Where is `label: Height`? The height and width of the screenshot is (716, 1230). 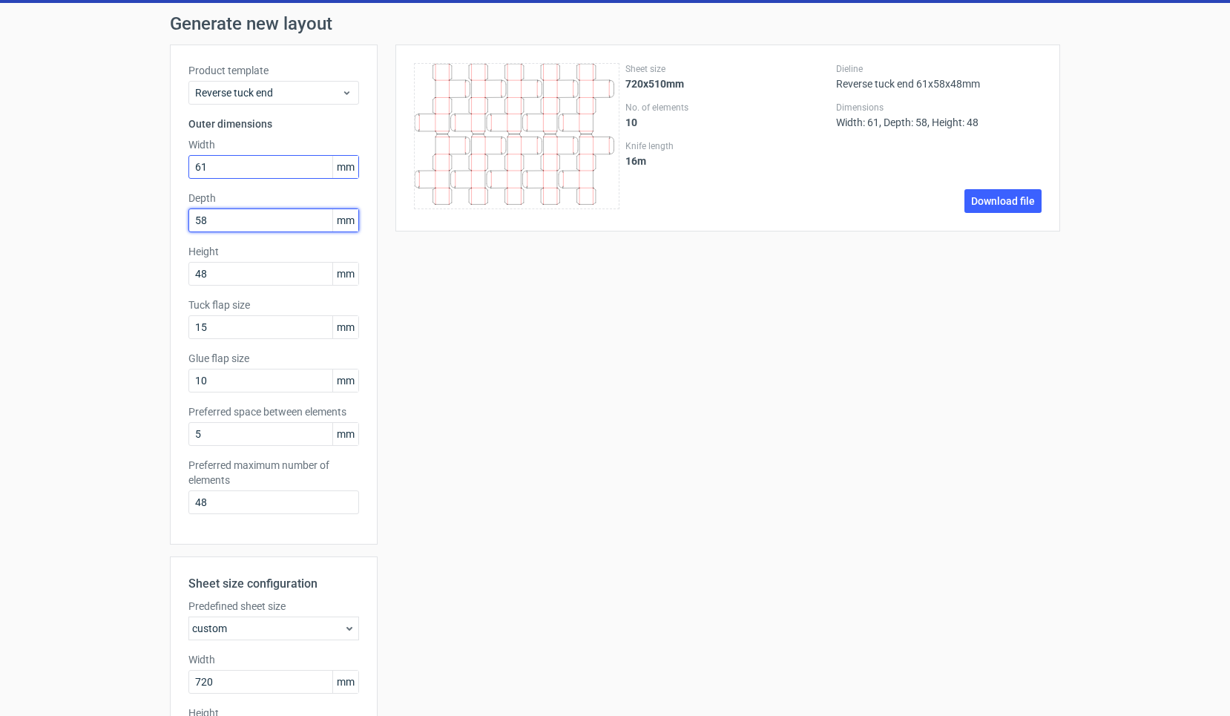
label: Height is located at coordinates (274, 251).